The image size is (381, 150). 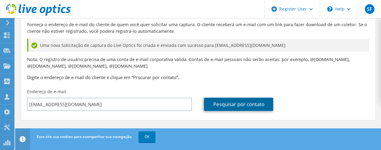 What do you see at coordinates (239, 105) in the screenshot?
I see `a: Pesquisar por contato` at bounding box center [239, 105].